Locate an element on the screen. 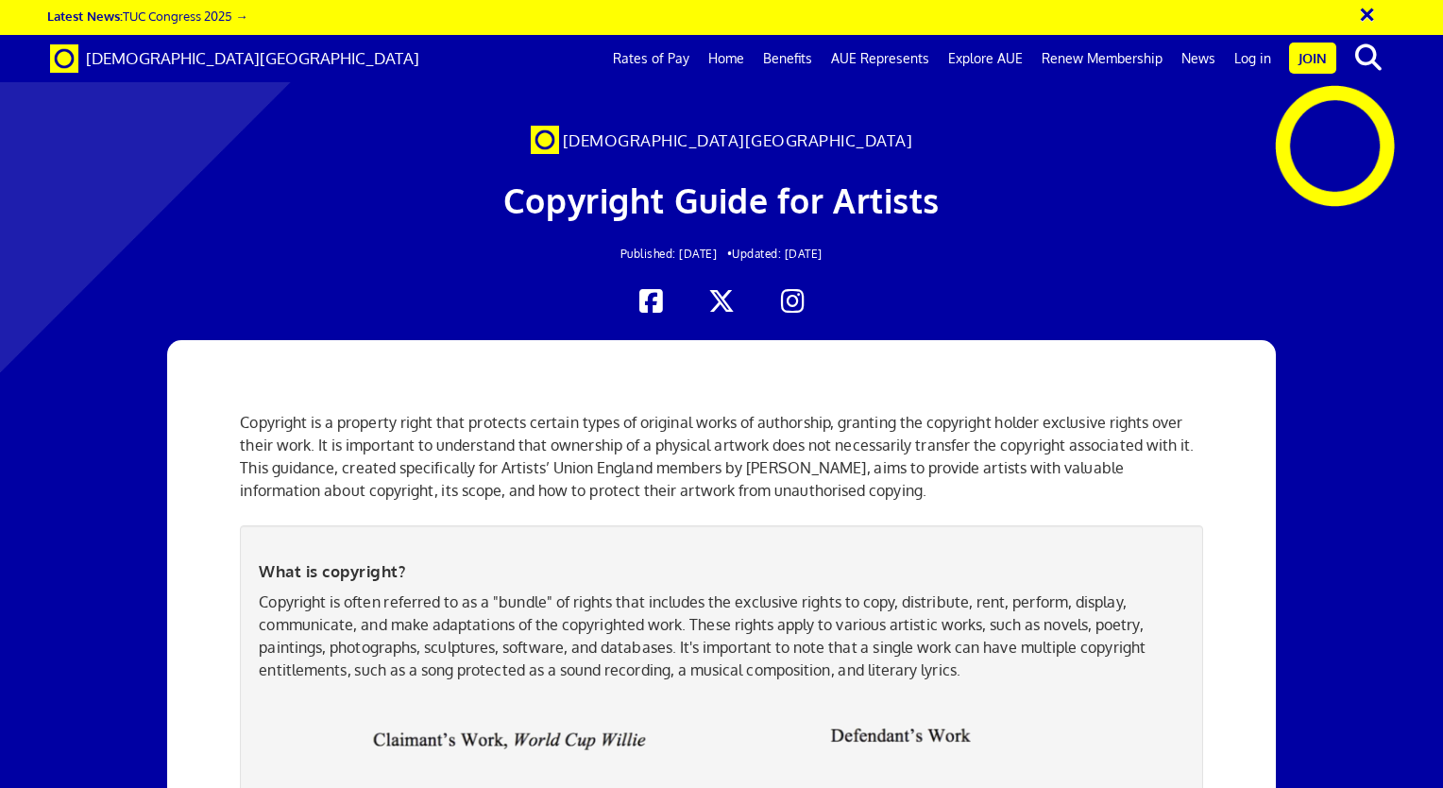  a: Home is located at coordinates (726, 59).